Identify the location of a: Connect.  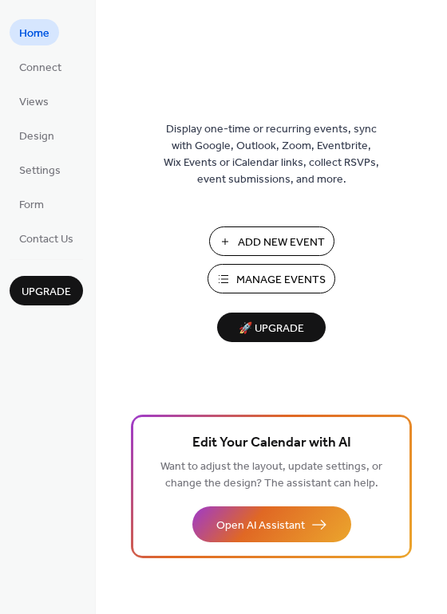
(40, 66).